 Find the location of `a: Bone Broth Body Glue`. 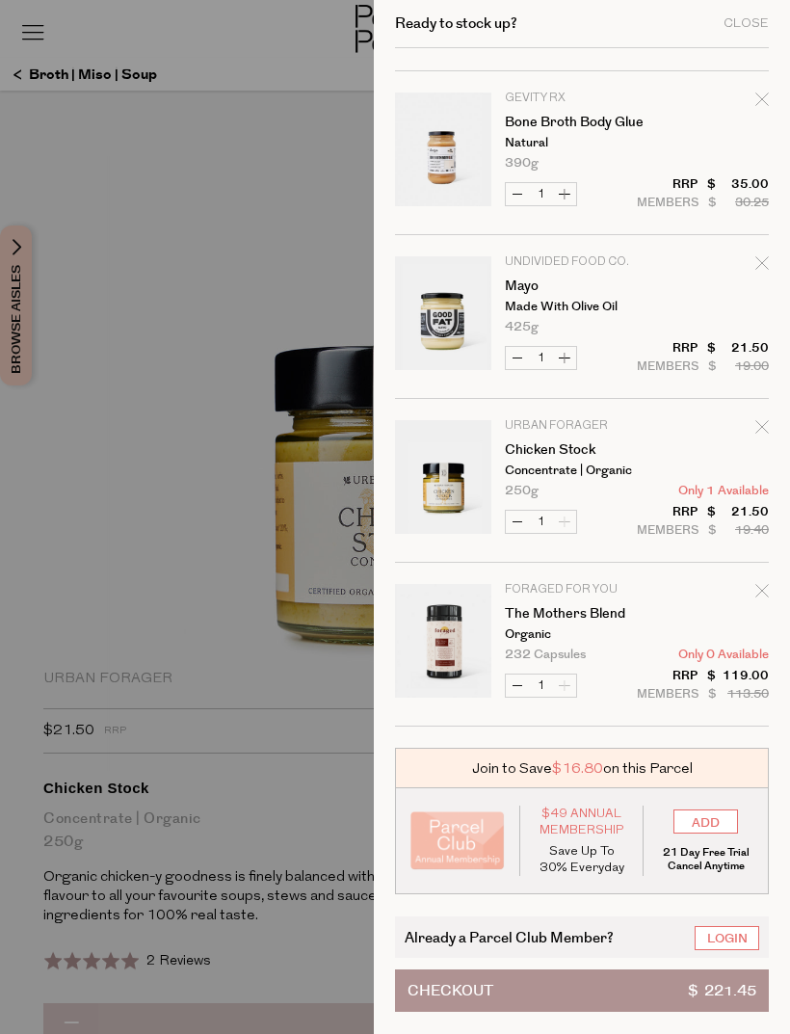

a: Bone Broth Body Glue is located at coordinates (579, 122).